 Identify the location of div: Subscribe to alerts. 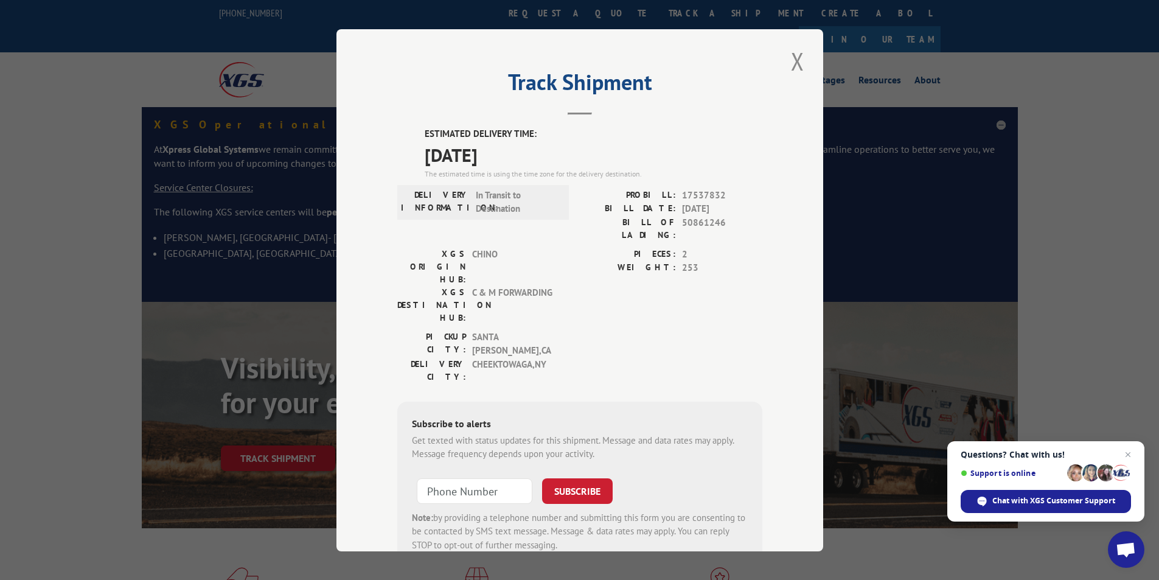
(580, 424).